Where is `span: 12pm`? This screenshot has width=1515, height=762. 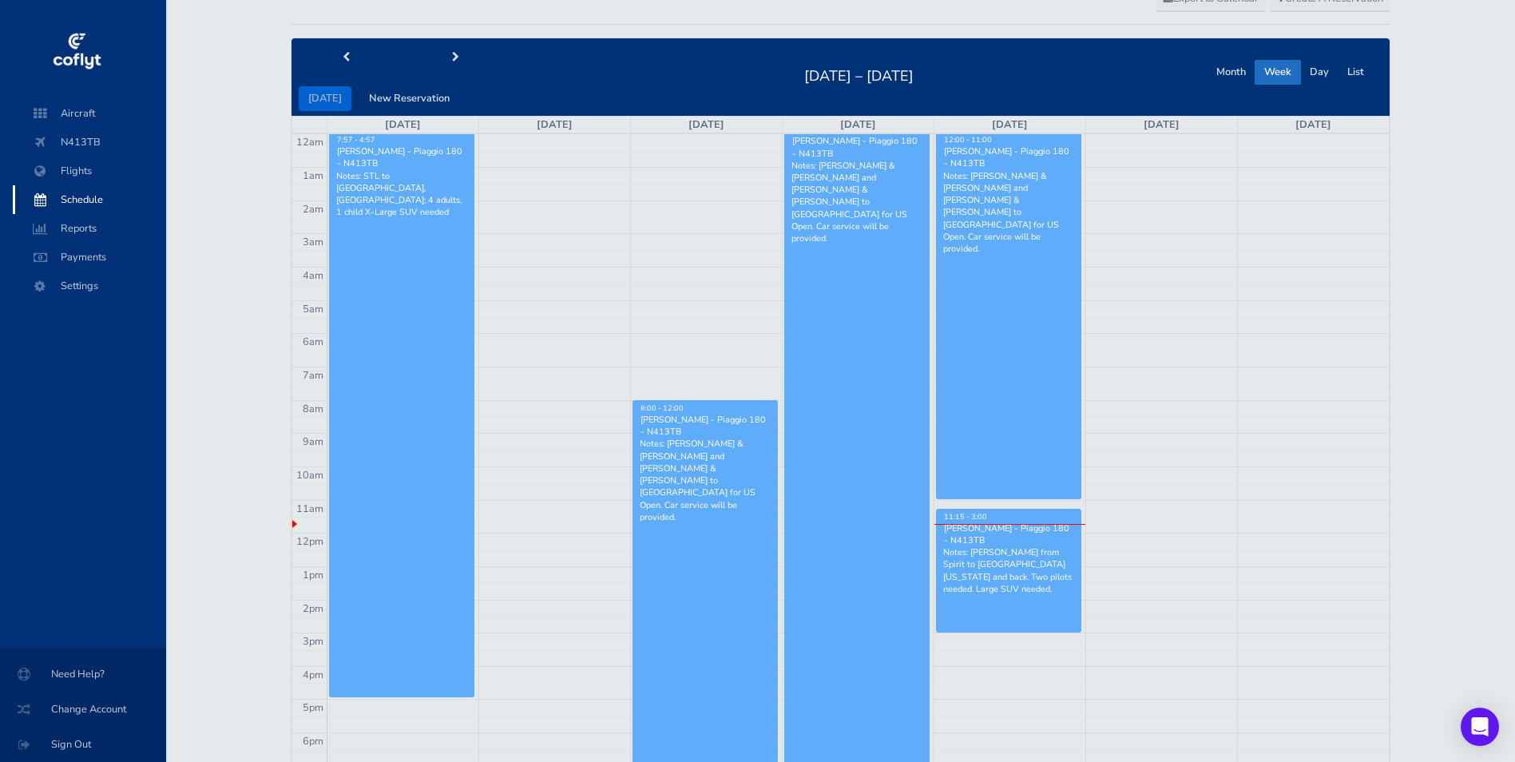
span: 12pm is located at coordinates (310, 542).